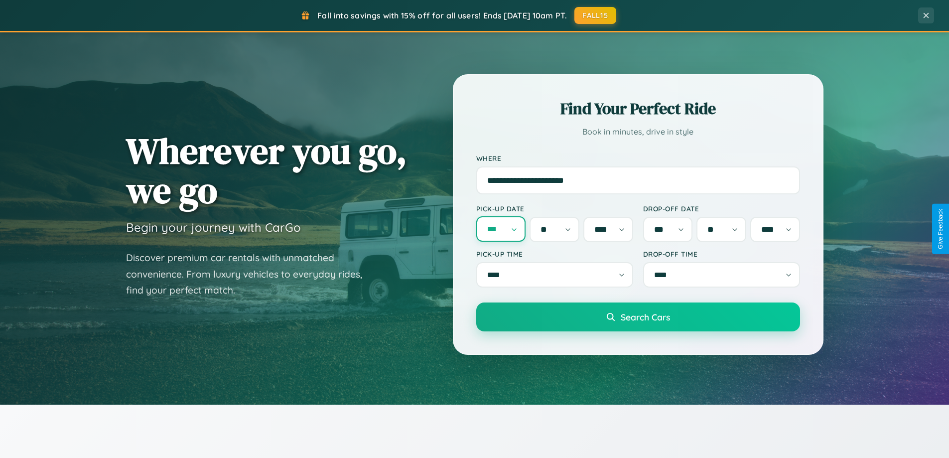 This screenshot has height=458, width=949. Describe the element at coordinates (722, 254) in the screenshot. I see `label: Drop-off Time` at that location.